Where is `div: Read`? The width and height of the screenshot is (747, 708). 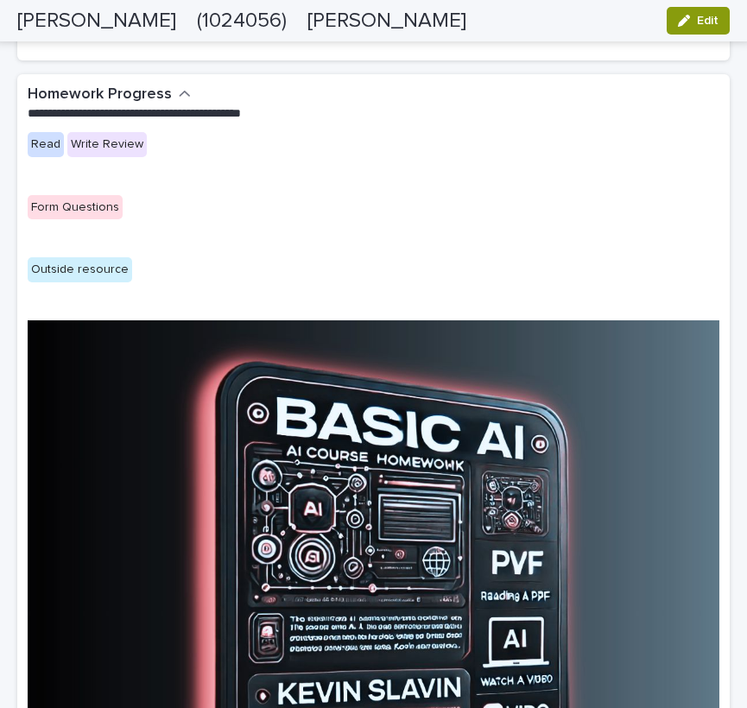
div: Read is located at coordinates (46, 144).